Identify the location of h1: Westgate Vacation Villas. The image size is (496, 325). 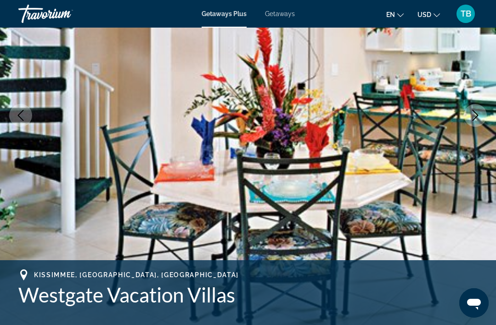
(248, 295).